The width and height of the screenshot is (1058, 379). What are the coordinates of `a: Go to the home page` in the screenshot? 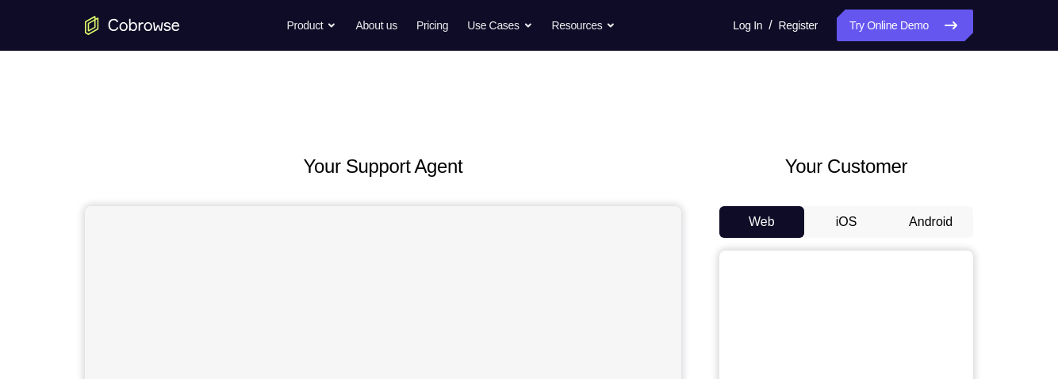 It's located at (132, 25).